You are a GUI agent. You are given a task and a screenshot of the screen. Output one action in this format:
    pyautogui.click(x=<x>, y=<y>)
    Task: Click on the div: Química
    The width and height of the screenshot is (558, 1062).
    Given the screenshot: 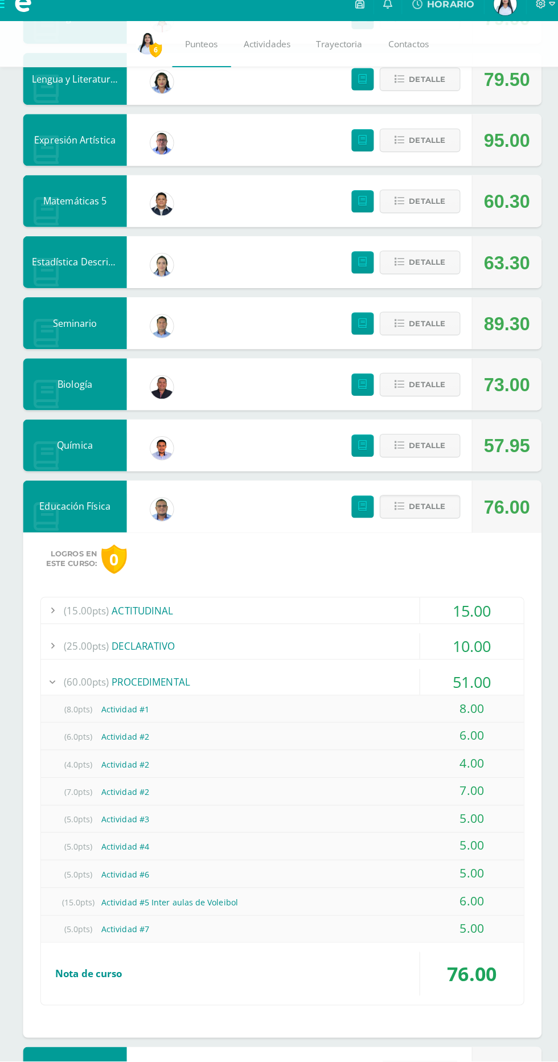 What is the action you would take?
    pyautogui.click(x=74, y=453)
    